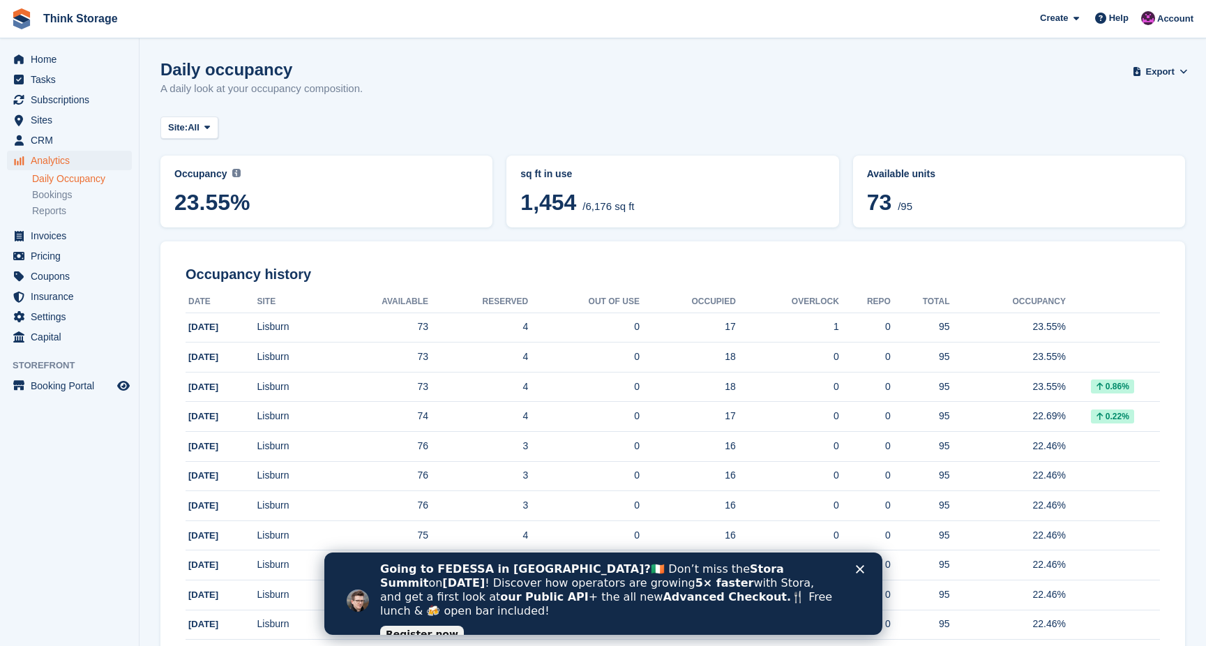  What do you see at coordinates (82, 211) in the screenshot?
I see `a: Reports` at bounding box center [82, 211].